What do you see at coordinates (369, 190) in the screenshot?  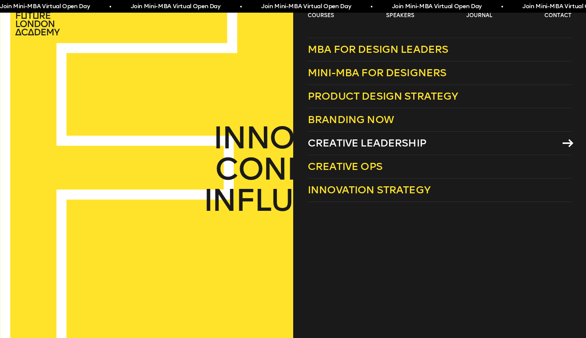 I see `span: Innovation Strategy` at bounding box center [369, 190].